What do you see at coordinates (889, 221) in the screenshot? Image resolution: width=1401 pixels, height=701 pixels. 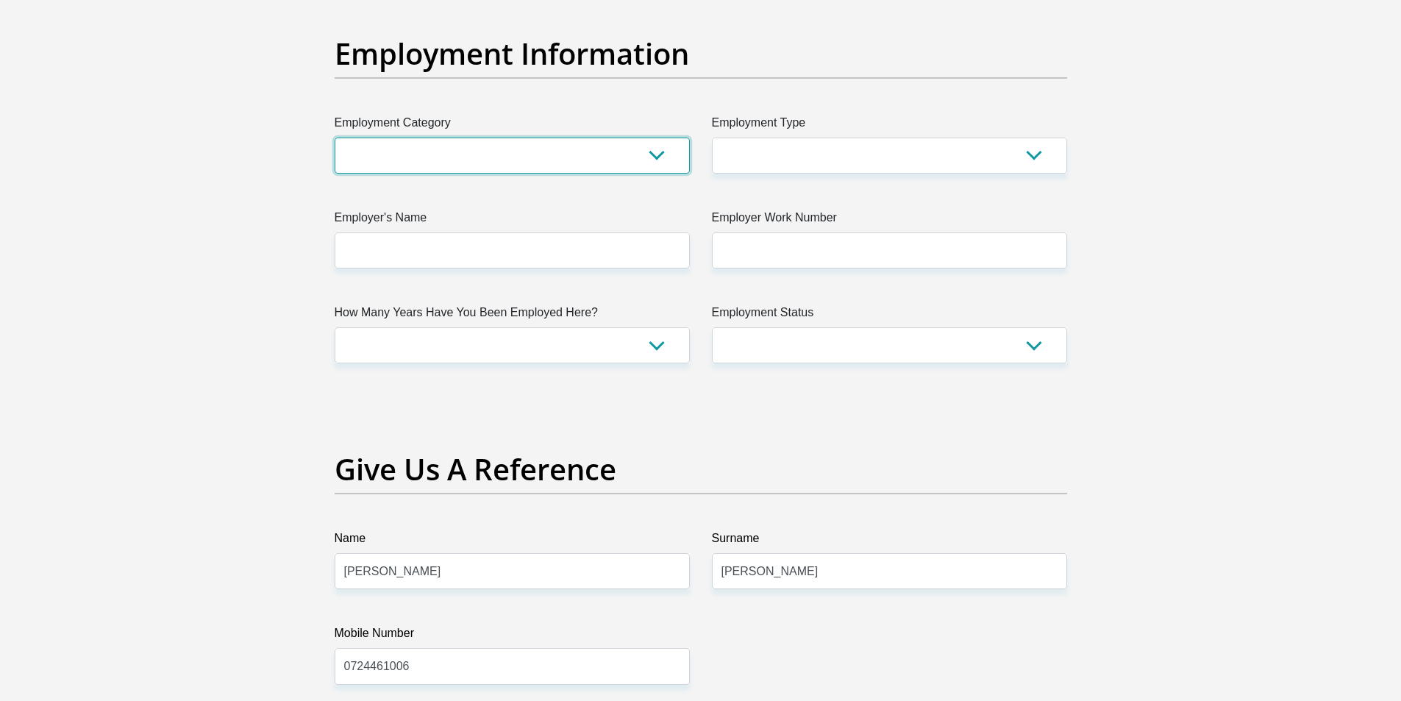 I see `label: Employer Work Number` at bounding box center [889, 221].